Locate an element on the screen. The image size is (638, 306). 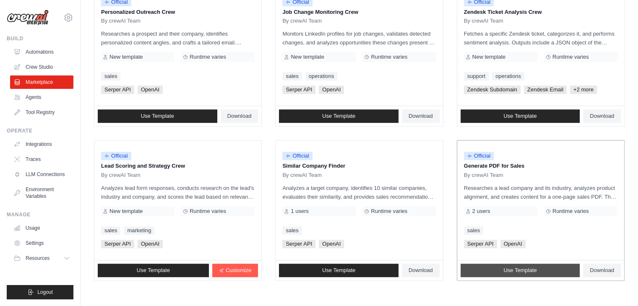
a: support is located at coordinates (476, 76).